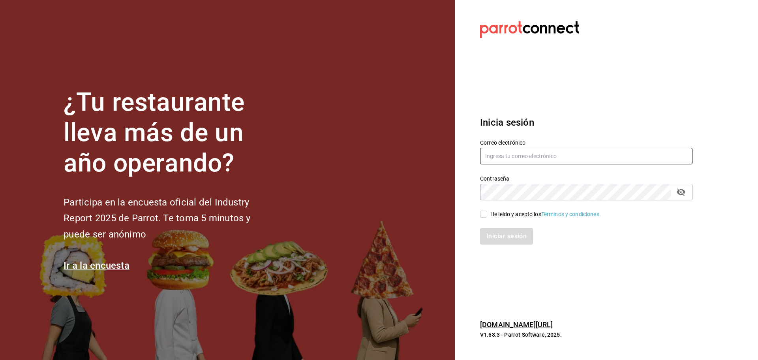  What do you see at coordinates (586, 156) in the screenshot?
I see `input: Ingresa tu correo electrónico` at bounding box center [586, 156].